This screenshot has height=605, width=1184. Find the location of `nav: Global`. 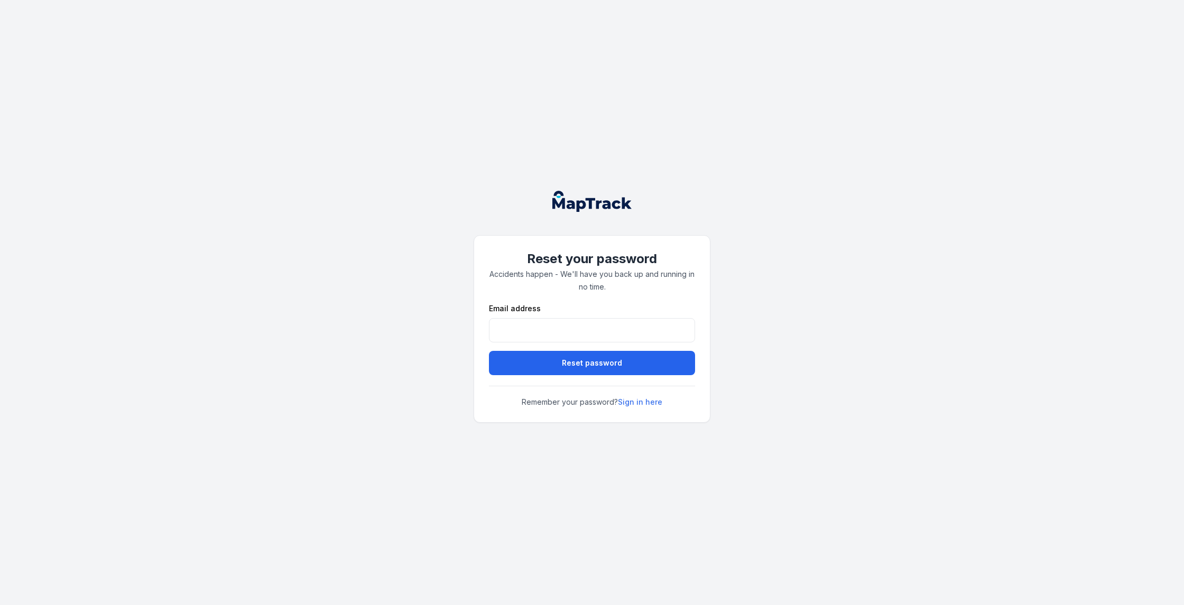

nav: Global is located at coordinates (592, 201).